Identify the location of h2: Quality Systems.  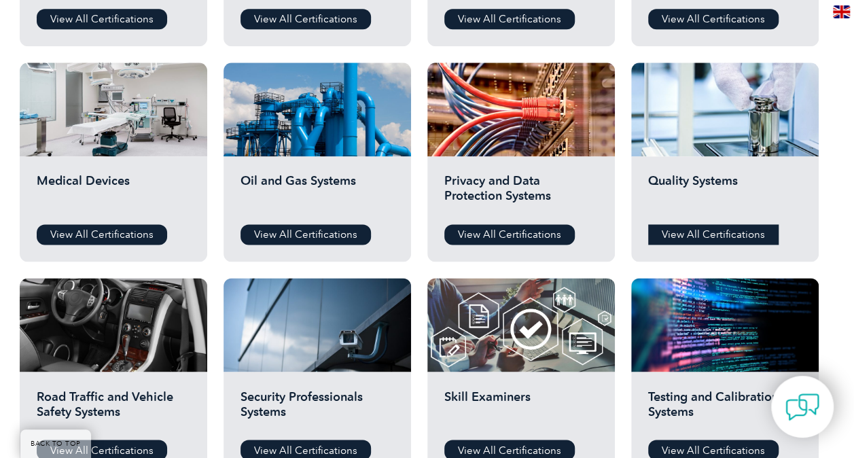
(725, 194).